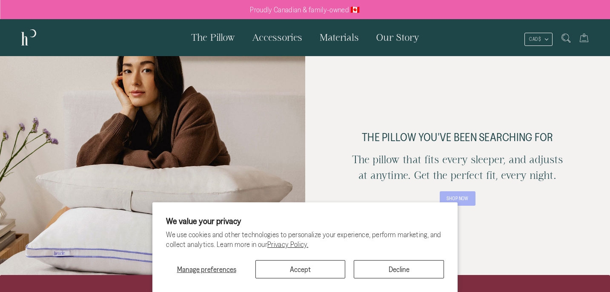 This screenshot has width=610, height=292. What do you see at coordinates (277, 37) in the screenshot?
I see `a: Accessories` at bounding box center [277, 37].